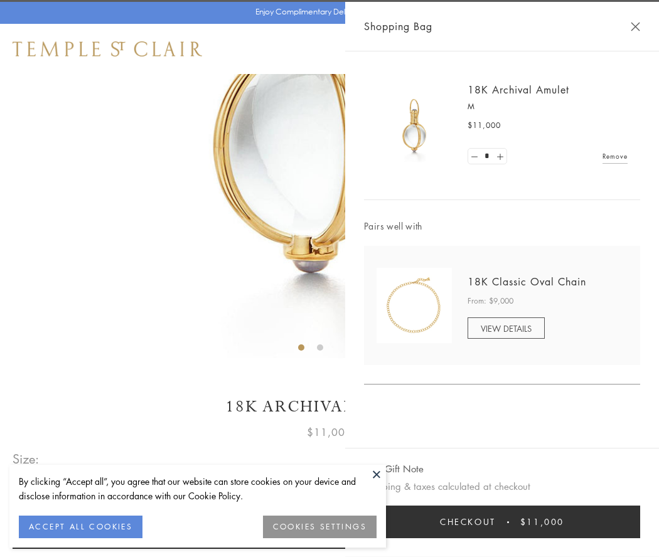 This screenshot has height=557, width=659. Describe the element at coordinates (398, 26) in the screenshot. I see `span: Shopping Bag` at that location.